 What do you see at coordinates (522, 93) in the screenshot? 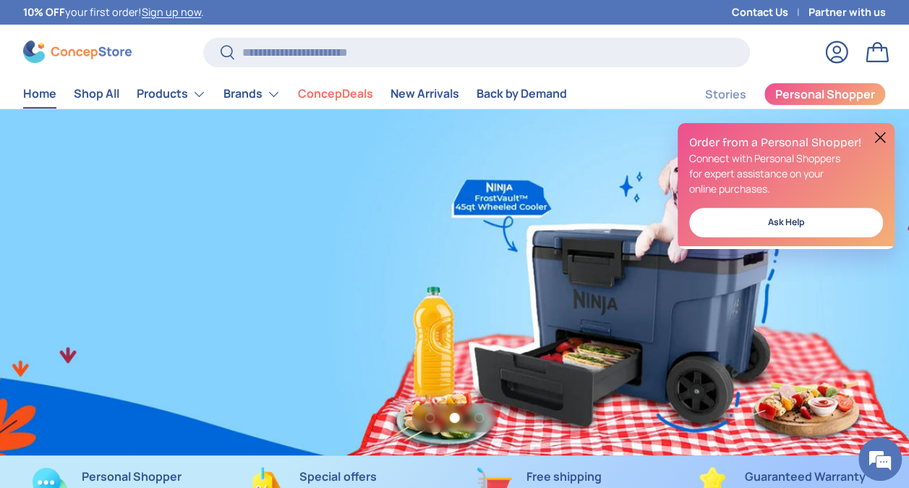
I see `a: Back by Demand` at bounding box center [522, 93].